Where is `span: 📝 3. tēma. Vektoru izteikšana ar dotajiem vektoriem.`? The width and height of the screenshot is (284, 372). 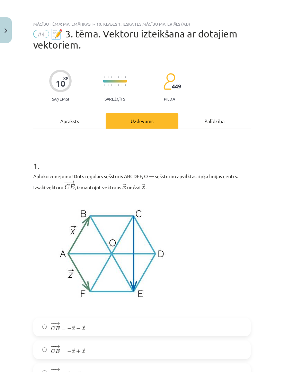
span: 📝 3. tēma. Vektoru izteikšana ar dotajiem vektoriem. is located at coordinates (135, 39).